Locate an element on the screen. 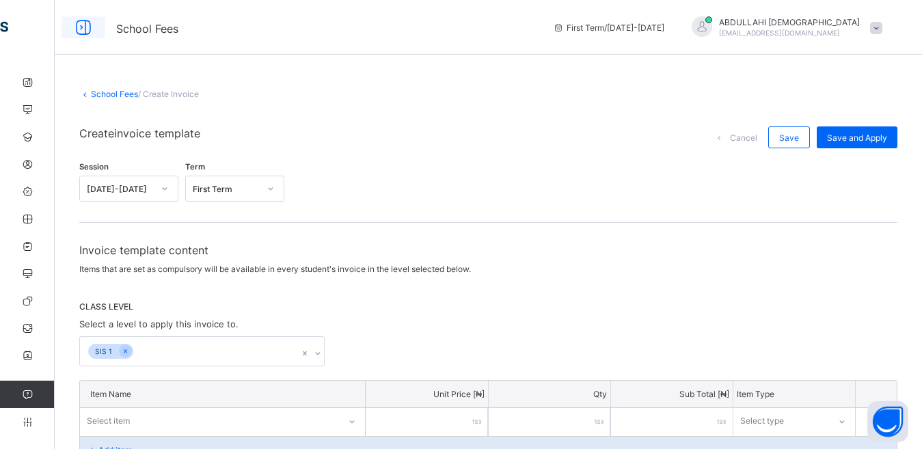 The height and width of the screenshot is (449, 922). div: Select item is located at coordinates (108, 421).